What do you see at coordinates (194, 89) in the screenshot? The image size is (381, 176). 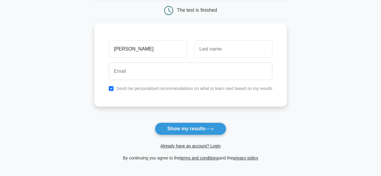 I see `label: Send me personalized recommendations on what to learn next based on my results` at bounding box center [194, 89].